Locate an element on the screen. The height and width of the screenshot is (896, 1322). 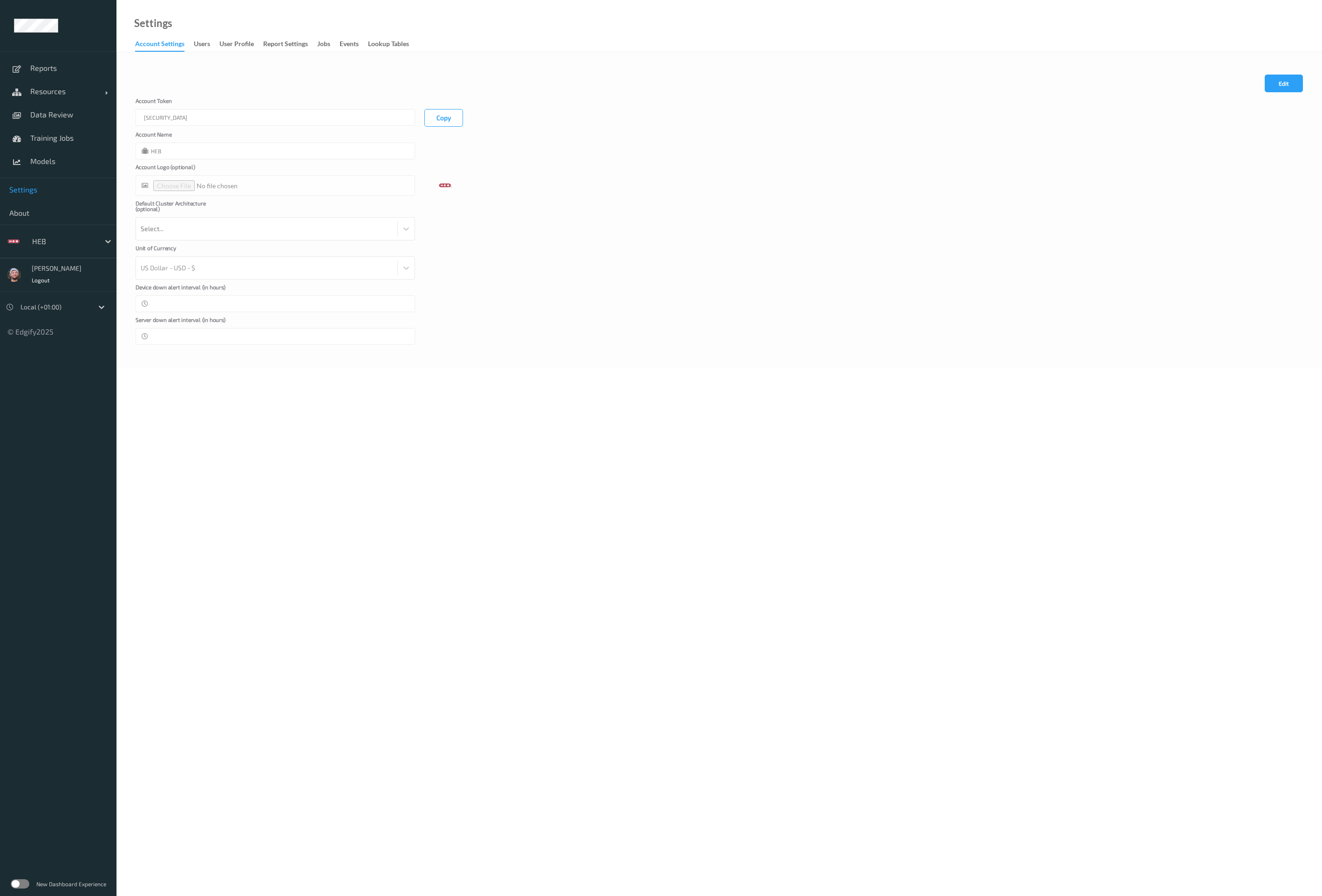
label: Account Logo (optional) is located at coordinates (182, 169).